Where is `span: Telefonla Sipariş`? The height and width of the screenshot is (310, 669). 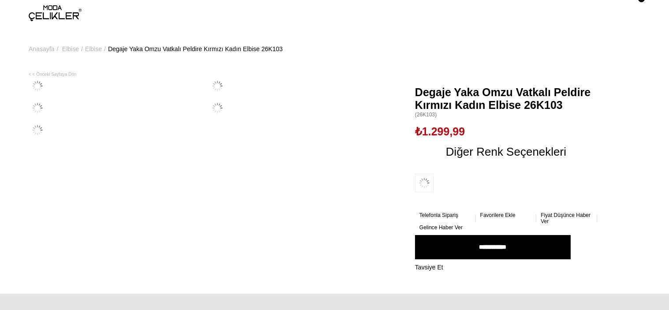
span: Telefonla Sipariş is located at coordinates (439, 215).